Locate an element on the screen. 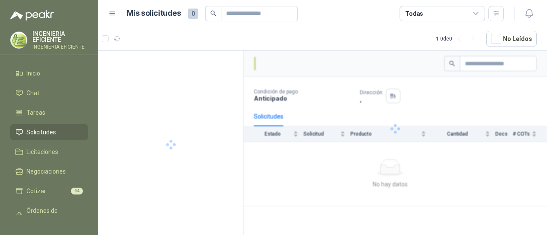  a: Tareas is located at coordinates (49, 113).